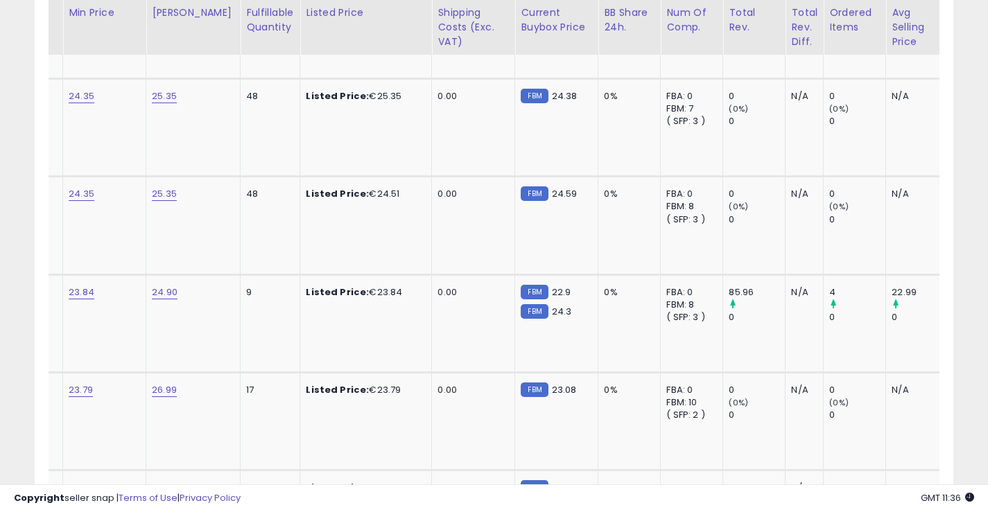 The height and width of the screenshot is (512, 988). What do you see at coordinates (691, 20) in the screenshot?
I see `div: Num of Comp.` at bounding box center [691, 20].